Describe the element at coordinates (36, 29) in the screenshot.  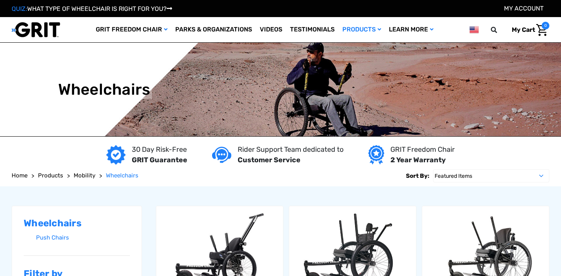
I see `img: GRIT All-Terrain Wheelchair and Mobility Equipment` at that location.